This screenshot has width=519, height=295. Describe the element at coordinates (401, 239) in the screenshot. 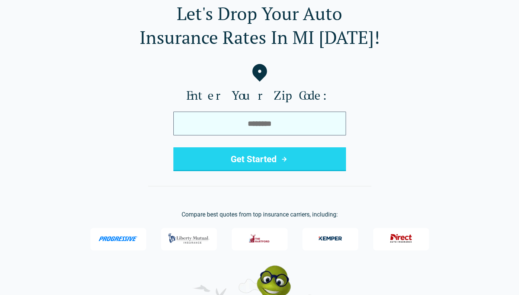

I see `img: Direct General` at that location.